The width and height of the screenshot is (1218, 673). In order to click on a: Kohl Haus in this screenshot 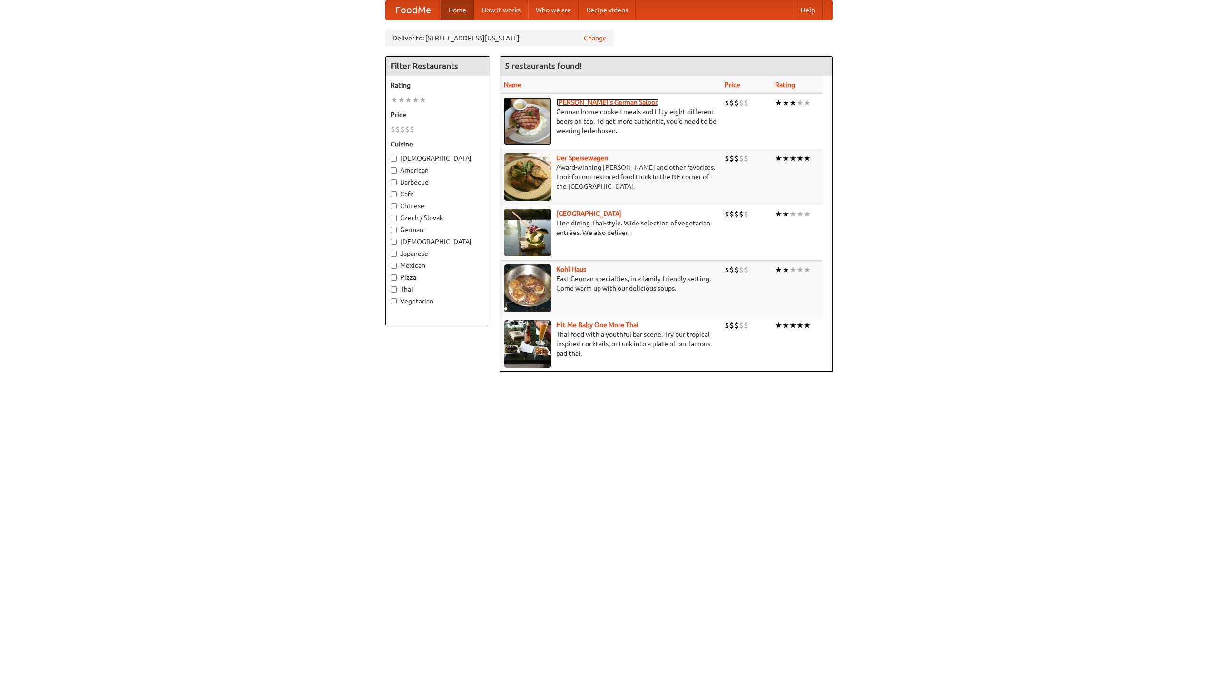, I will do `click(571, 269)`.